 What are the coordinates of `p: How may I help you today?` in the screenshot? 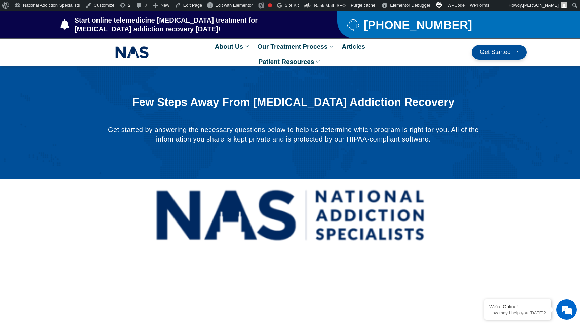 It's located at (518, 313).